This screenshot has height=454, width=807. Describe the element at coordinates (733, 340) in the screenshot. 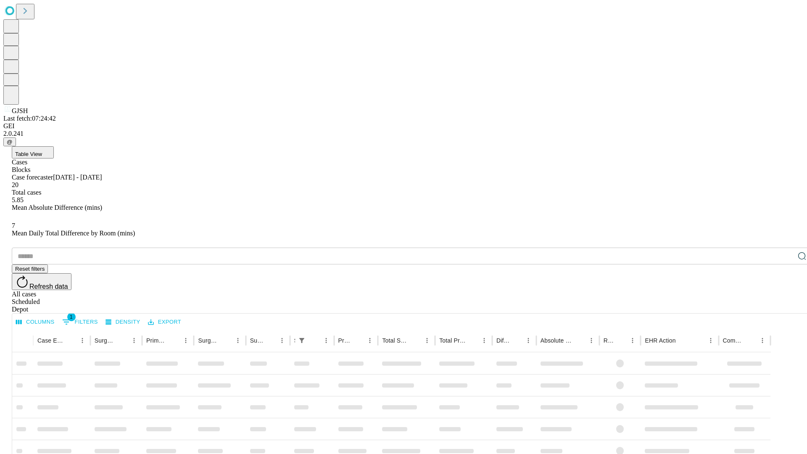

I see `div: Comments` at that location.